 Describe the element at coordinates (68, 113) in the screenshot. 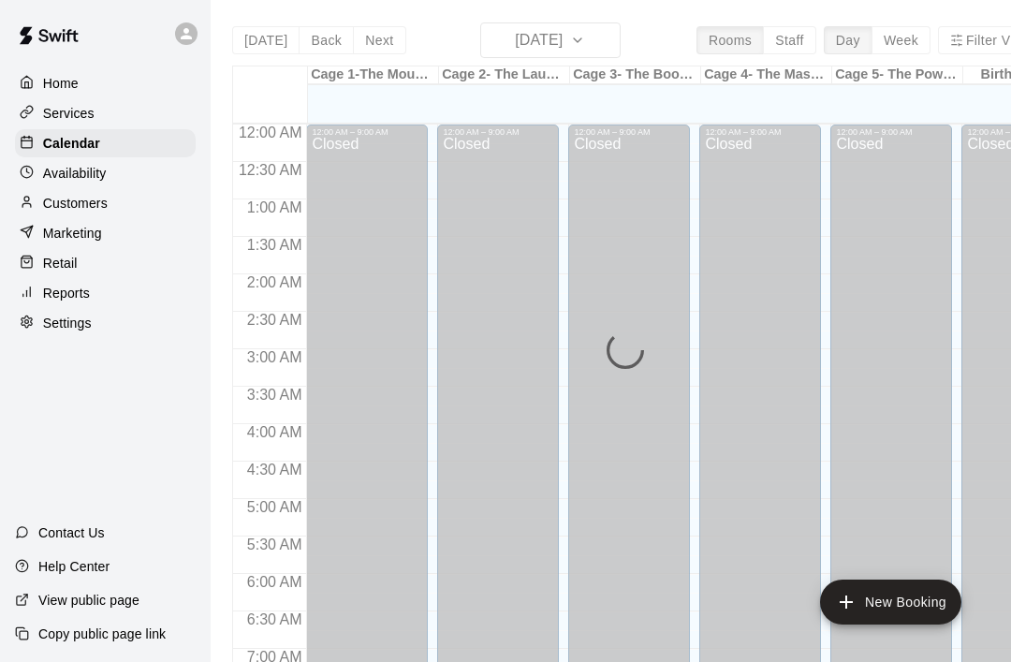

I see `p: Services` at that location.